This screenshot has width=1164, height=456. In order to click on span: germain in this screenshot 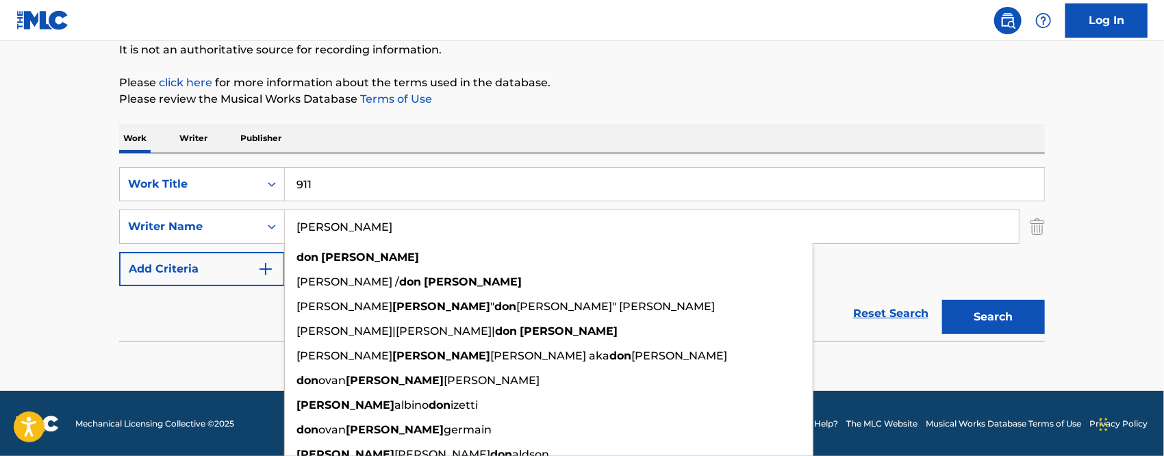, I will do `click(468, 429)`.